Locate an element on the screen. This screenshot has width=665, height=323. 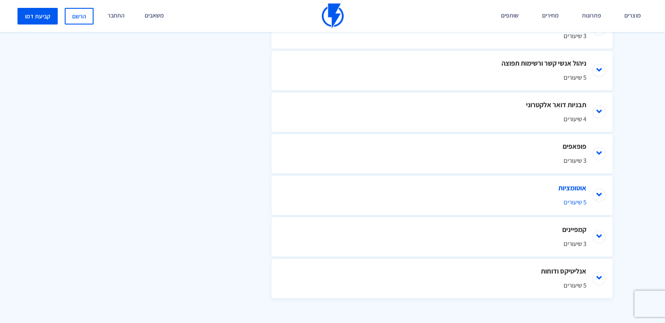
li: תבניות דואר אלקטרוני is located at coordinates (442, 112).